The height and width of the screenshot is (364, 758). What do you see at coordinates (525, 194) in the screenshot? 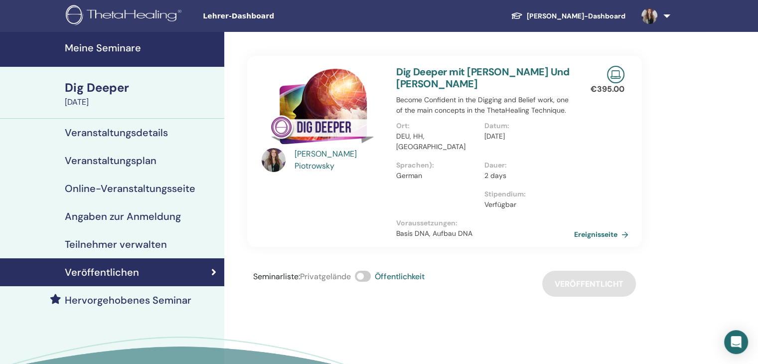
I see `p: Stipendium :` at bounding box center [525, 194].